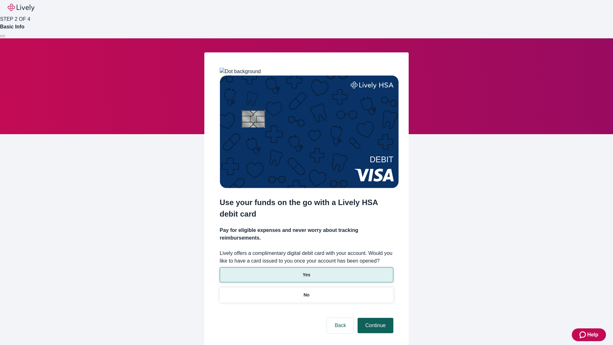  I want to click on img: Debit card, so click(309, 131).